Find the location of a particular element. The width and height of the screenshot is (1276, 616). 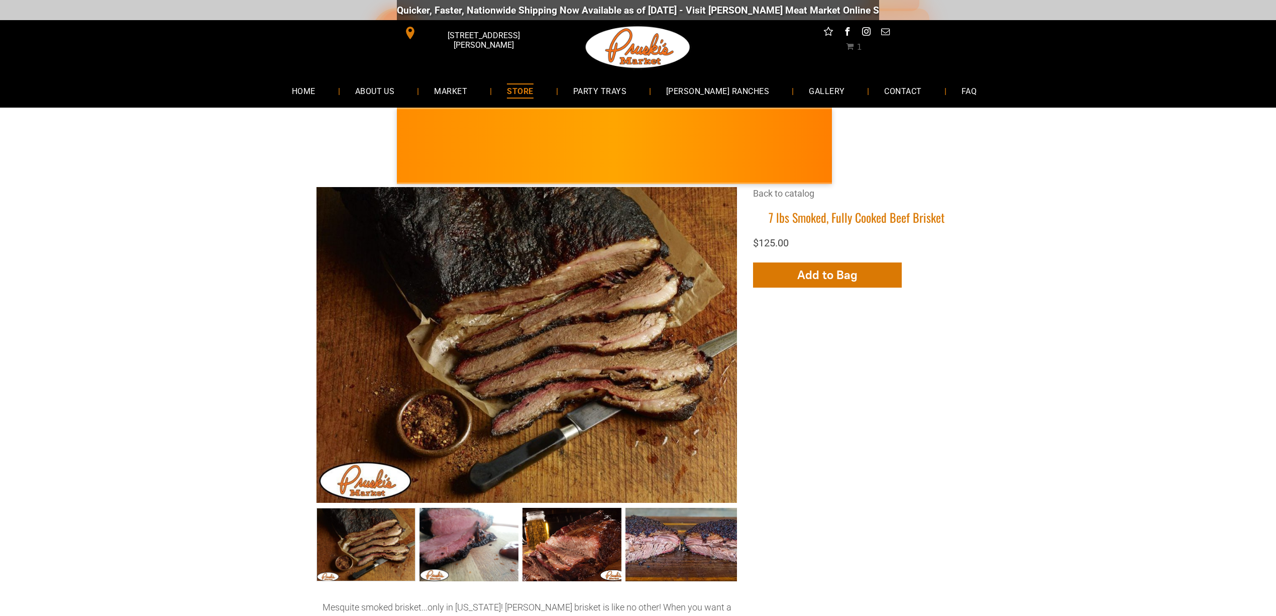

img: 7 lbs Smoked, Fully Cooked Beef Brisket is located at coordinates (527, 345).